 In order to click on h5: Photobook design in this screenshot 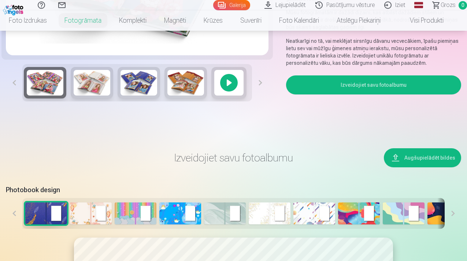, I will do `click(233, 190)`.